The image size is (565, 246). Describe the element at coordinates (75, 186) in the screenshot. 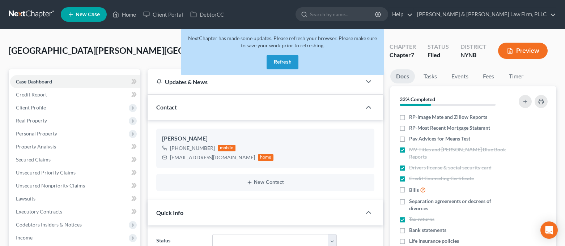

I see `a: Unsecured Nonpriority Claims` at that location.